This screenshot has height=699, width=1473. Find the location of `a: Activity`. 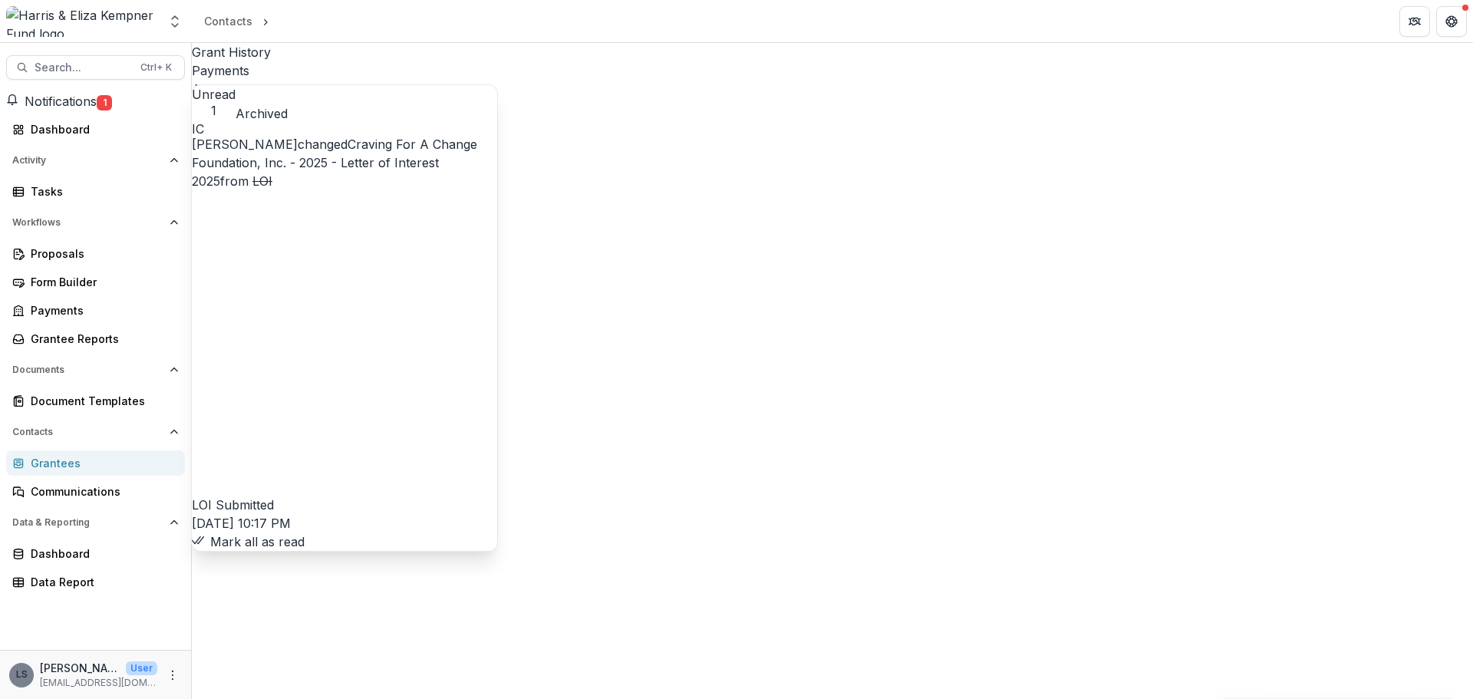

a: Activity is located at coordinates (833, 89).